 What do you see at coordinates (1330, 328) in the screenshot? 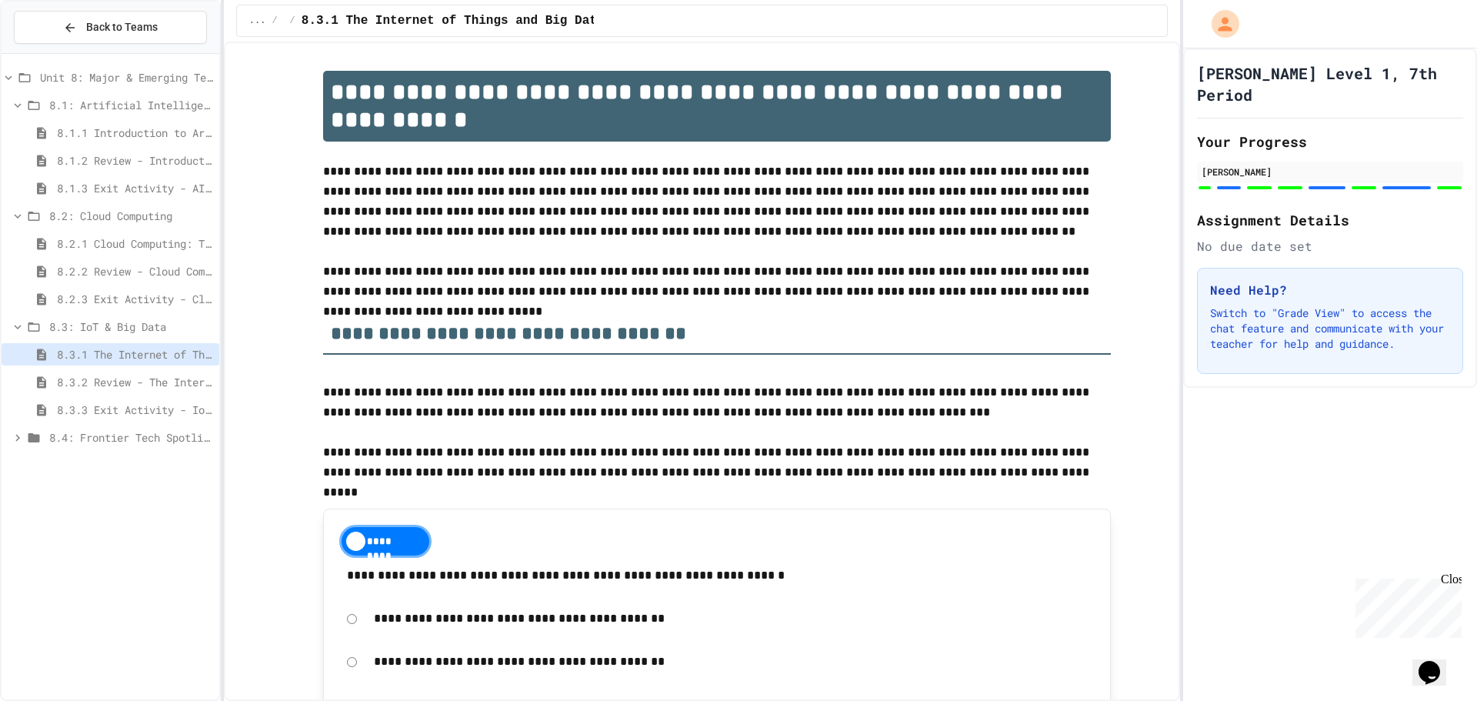
I see `p: Switch to "Grade View" to access the chat feature and communicate with your teacher for help and ...` at bounding box center [1330, 328].